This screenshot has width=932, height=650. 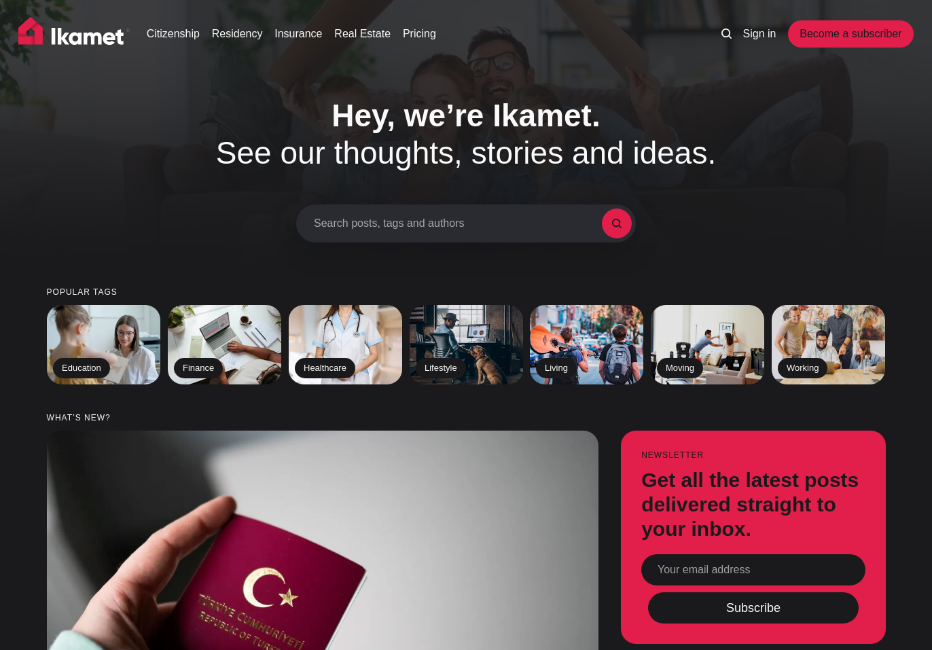 I want to click on span: Hey, we’re Ikamet., so click(x=465, y=115).